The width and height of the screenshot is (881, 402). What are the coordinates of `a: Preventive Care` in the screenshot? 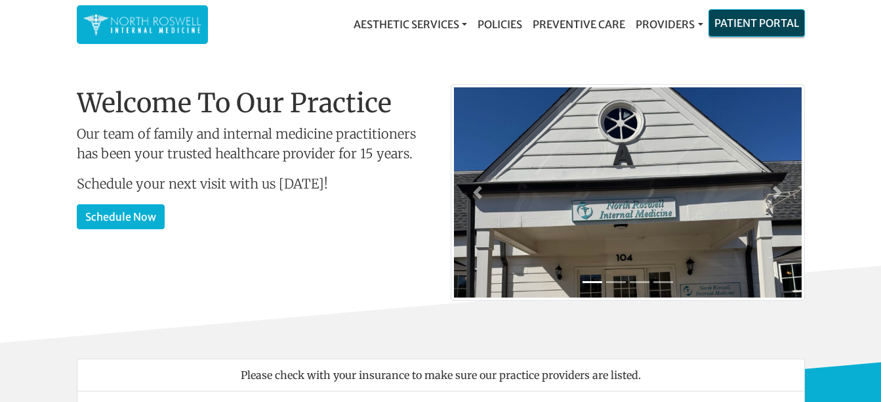 It's located at (579, 24).